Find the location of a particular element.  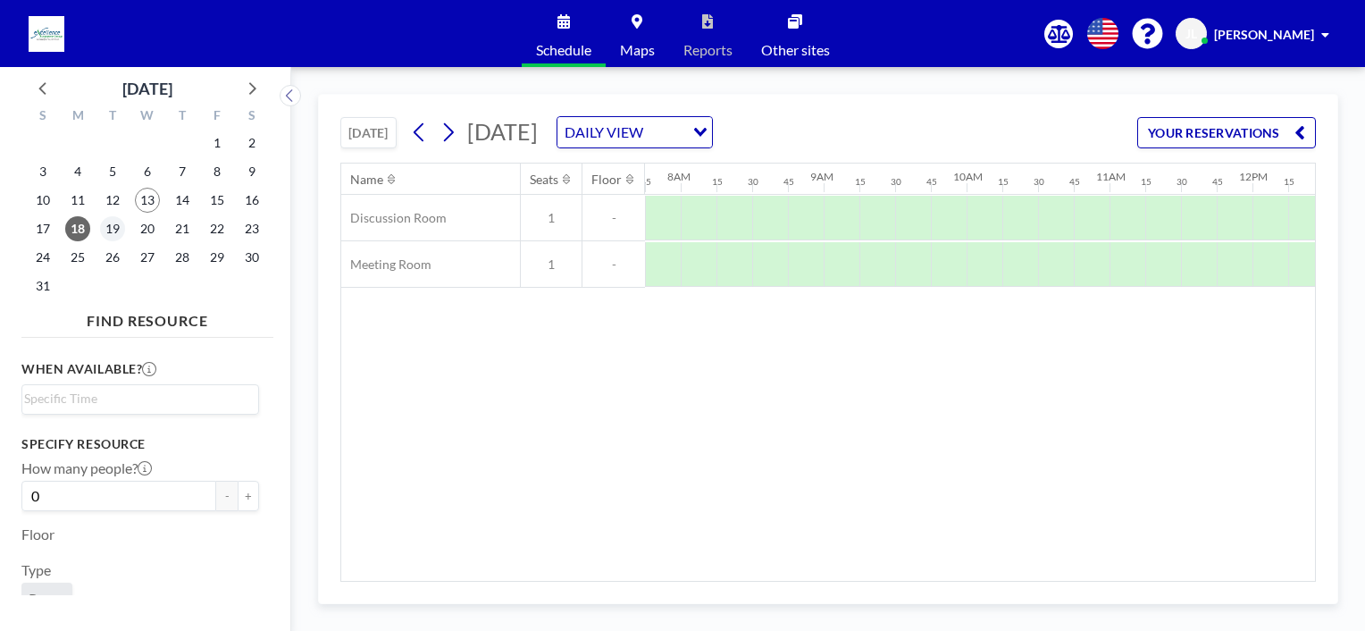

span: Thursday, August 7, 2025 is located at coordinates (182, 171).